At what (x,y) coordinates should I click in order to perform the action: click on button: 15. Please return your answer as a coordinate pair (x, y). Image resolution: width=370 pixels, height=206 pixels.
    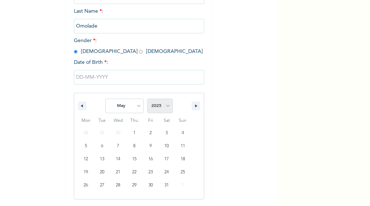
    Looking at the image, I should click on (134, 159).